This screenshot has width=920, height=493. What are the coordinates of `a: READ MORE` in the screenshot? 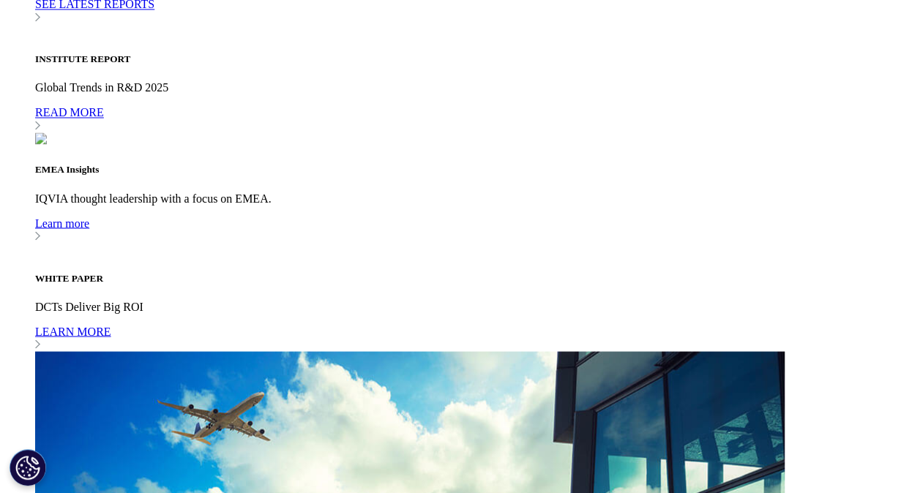 It's located at (474, 119).